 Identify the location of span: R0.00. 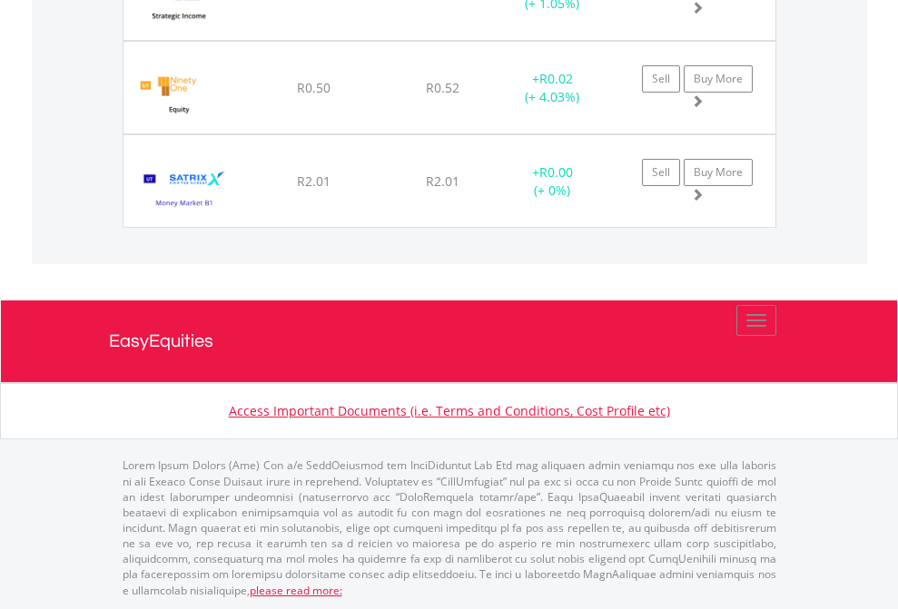
(556, 172).